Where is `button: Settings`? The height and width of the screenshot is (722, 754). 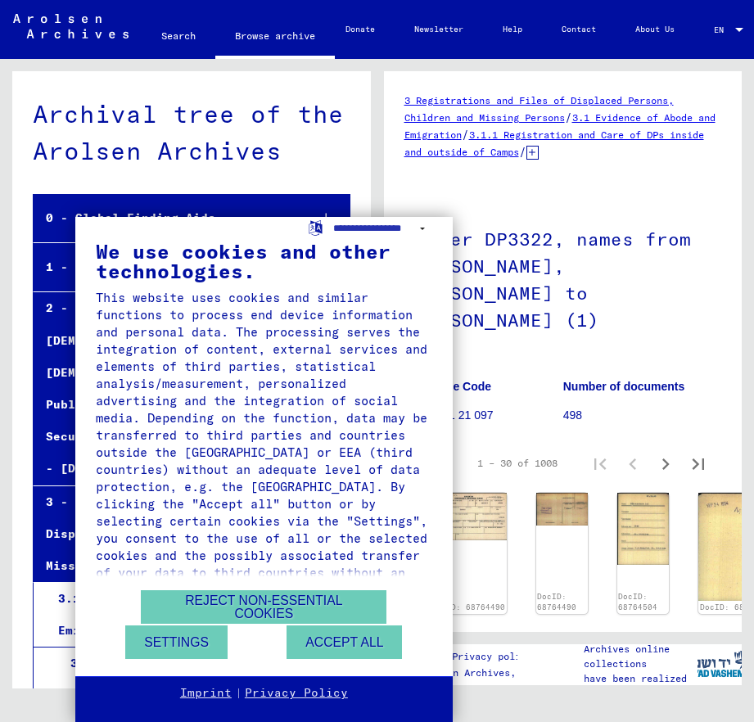
button: Settings is located at coordinates (176, 642).